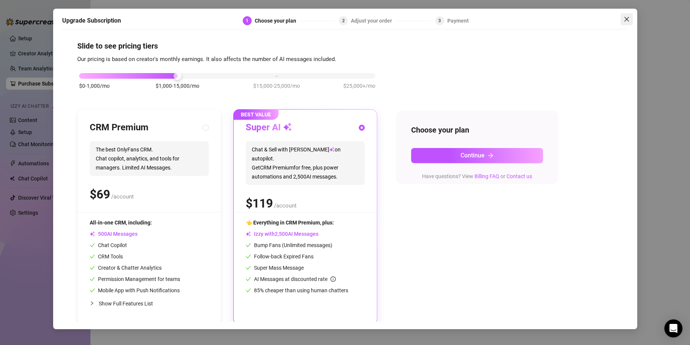  I want to click on h4: Slide to see pricing tiers, so click(345, 46).